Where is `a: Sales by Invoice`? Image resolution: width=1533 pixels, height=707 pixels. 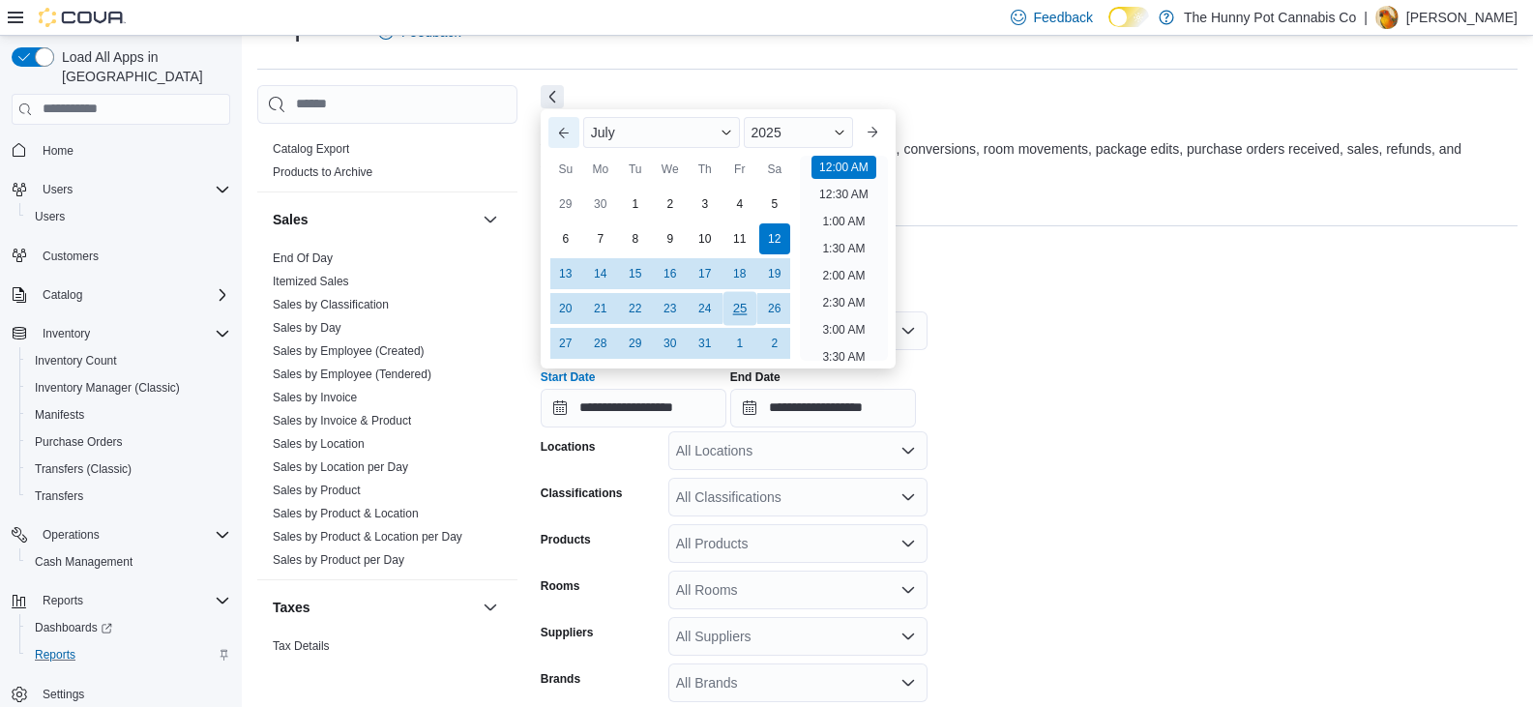
a: Sales by Invoice is located at coordinates (314, 397).